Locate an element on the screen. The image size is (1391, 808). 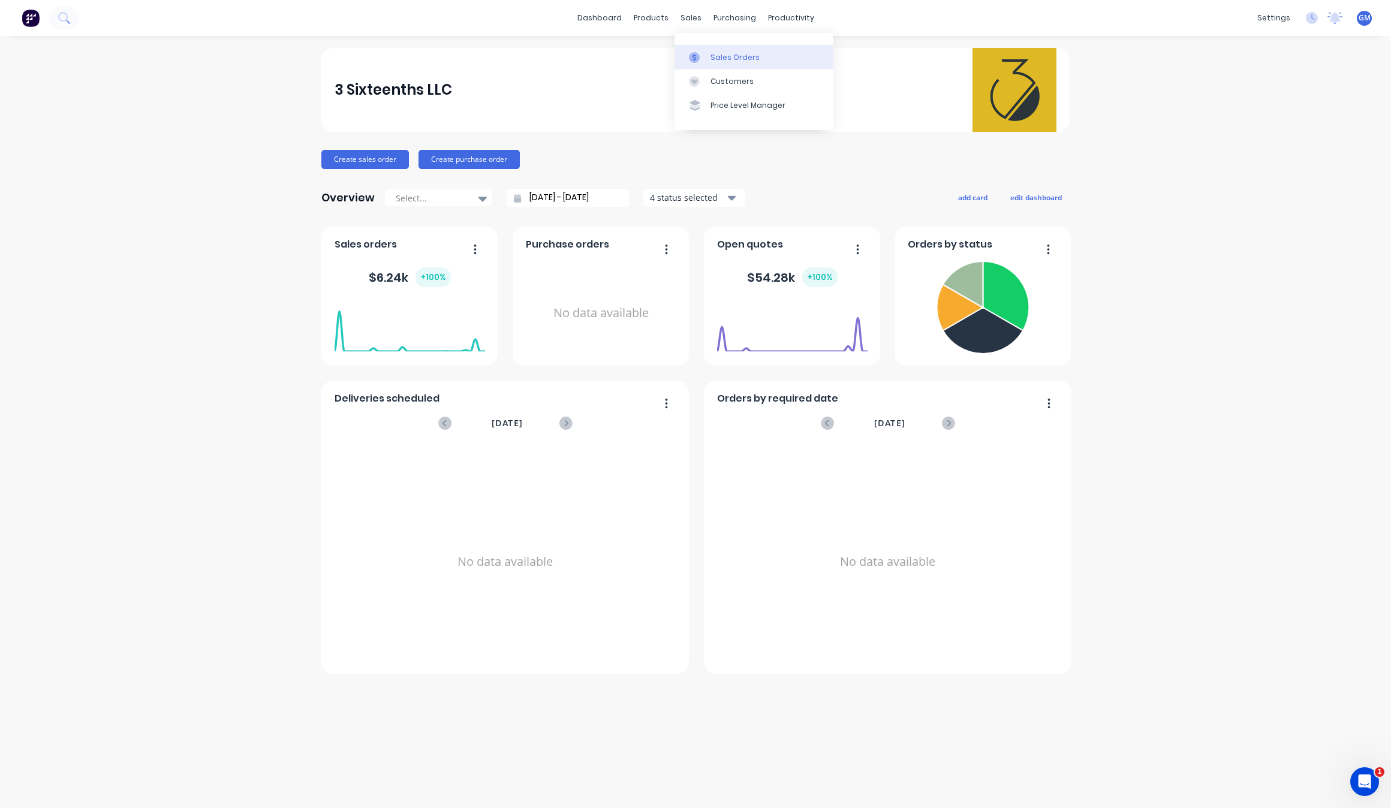
button: Create purchase order is located at coordinates (469, 160).